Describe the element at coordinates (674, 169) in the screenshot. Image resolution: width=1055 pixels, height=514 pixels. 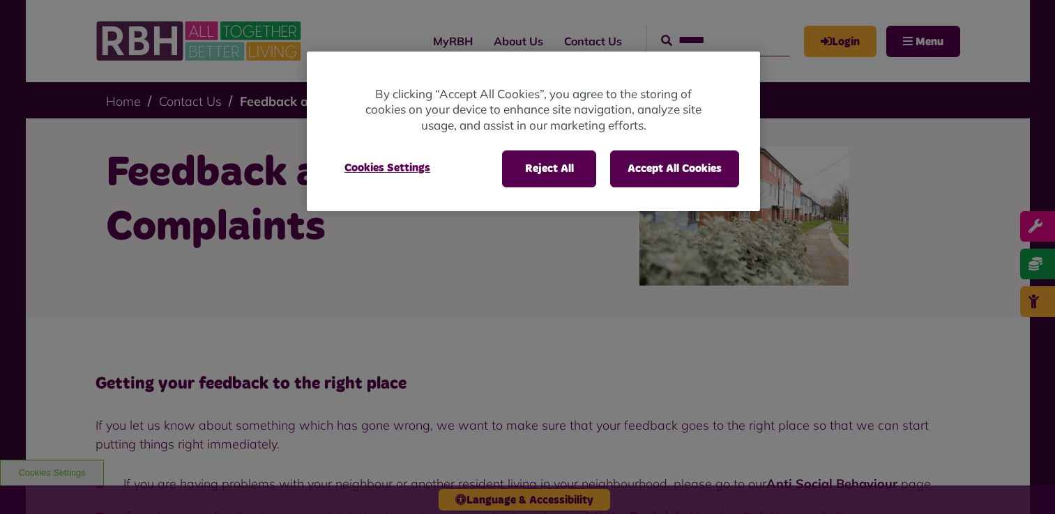
I see `button: Accept All Cookies` at that location.